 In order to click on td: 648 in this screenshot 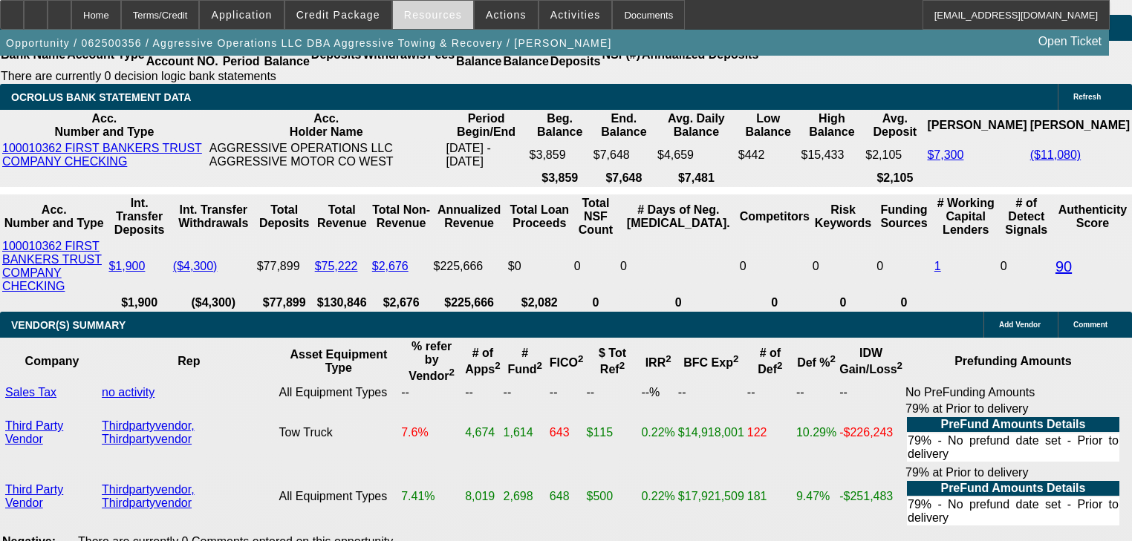, I will do `click(567, 497)`.